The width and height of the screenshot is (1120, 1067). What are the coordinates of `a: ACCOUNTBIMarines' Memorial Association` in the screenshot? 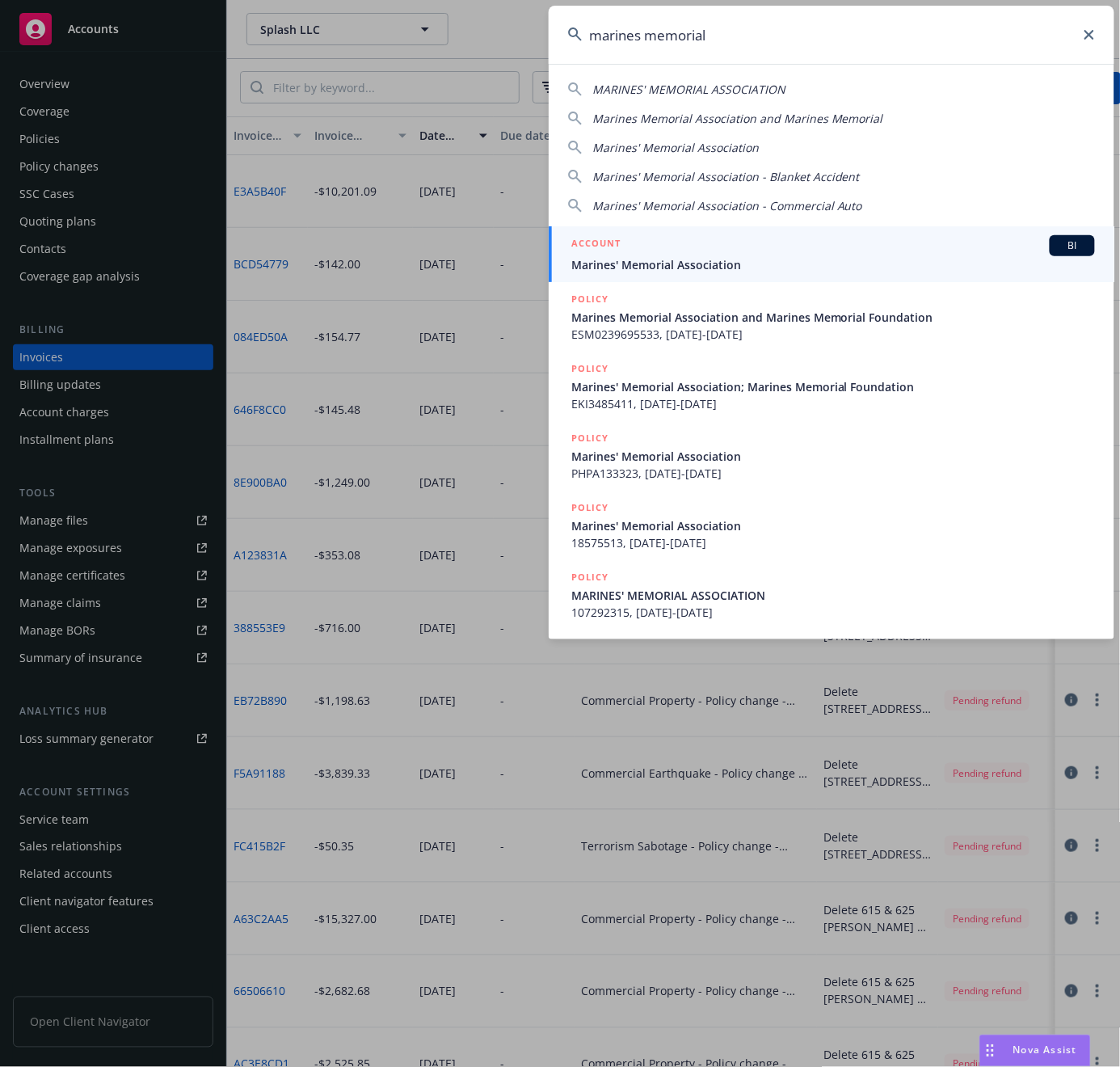 It's located at (831, 254).